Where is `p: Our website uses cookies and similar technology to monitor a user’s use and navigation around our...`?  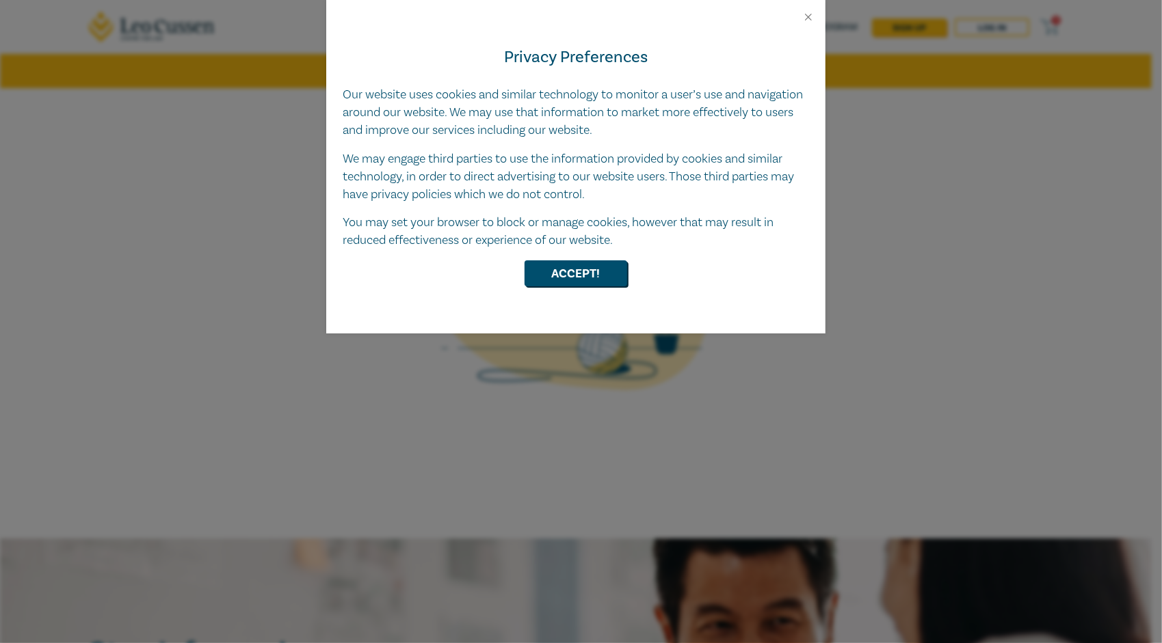 p: Our website uses cookies and similar technology to monitor a user’s use and navigation around our... is located at coordinates (576, 113).